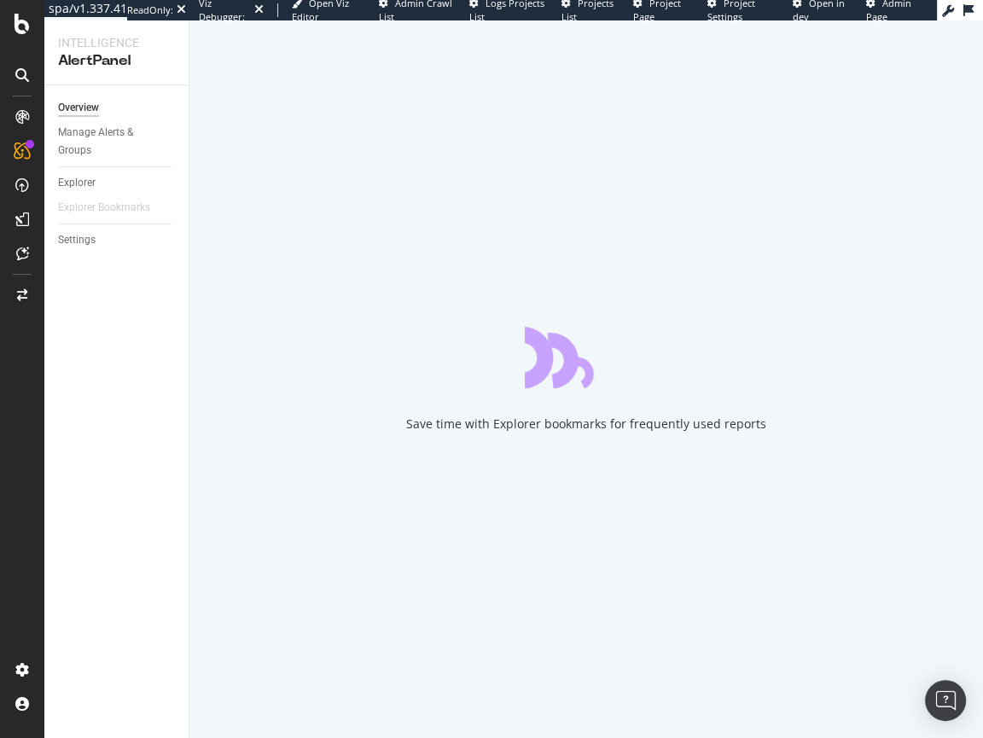  What do you see at coordinates (117, 108) in the screenshot?
I see `a: Overview` at bounding box center [117, 108].